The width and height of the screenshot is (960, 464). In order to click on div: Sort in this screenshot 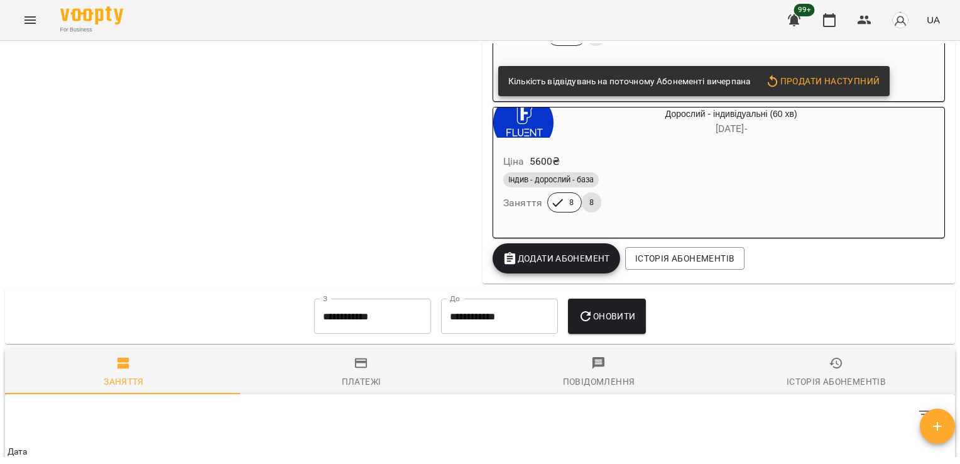, I will do `click(18, 452)`.